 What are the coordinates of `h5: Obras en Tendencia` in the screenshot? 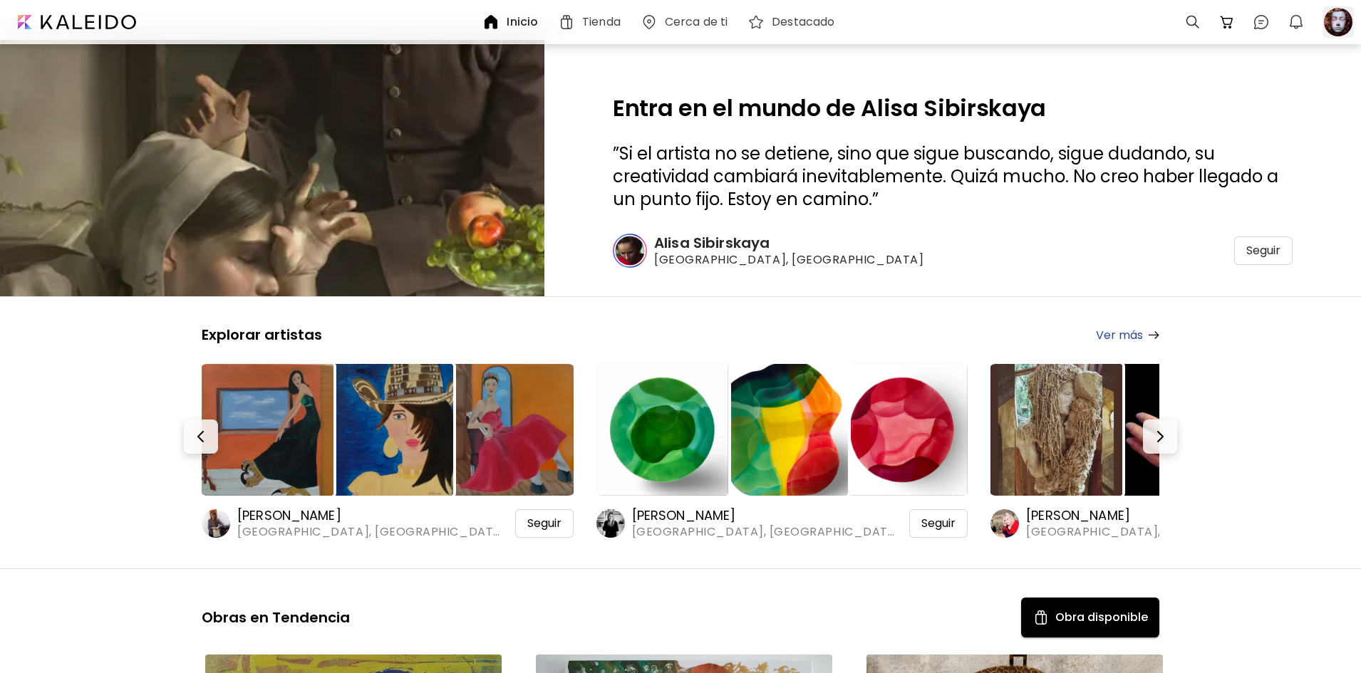 It's located at (276, 618).